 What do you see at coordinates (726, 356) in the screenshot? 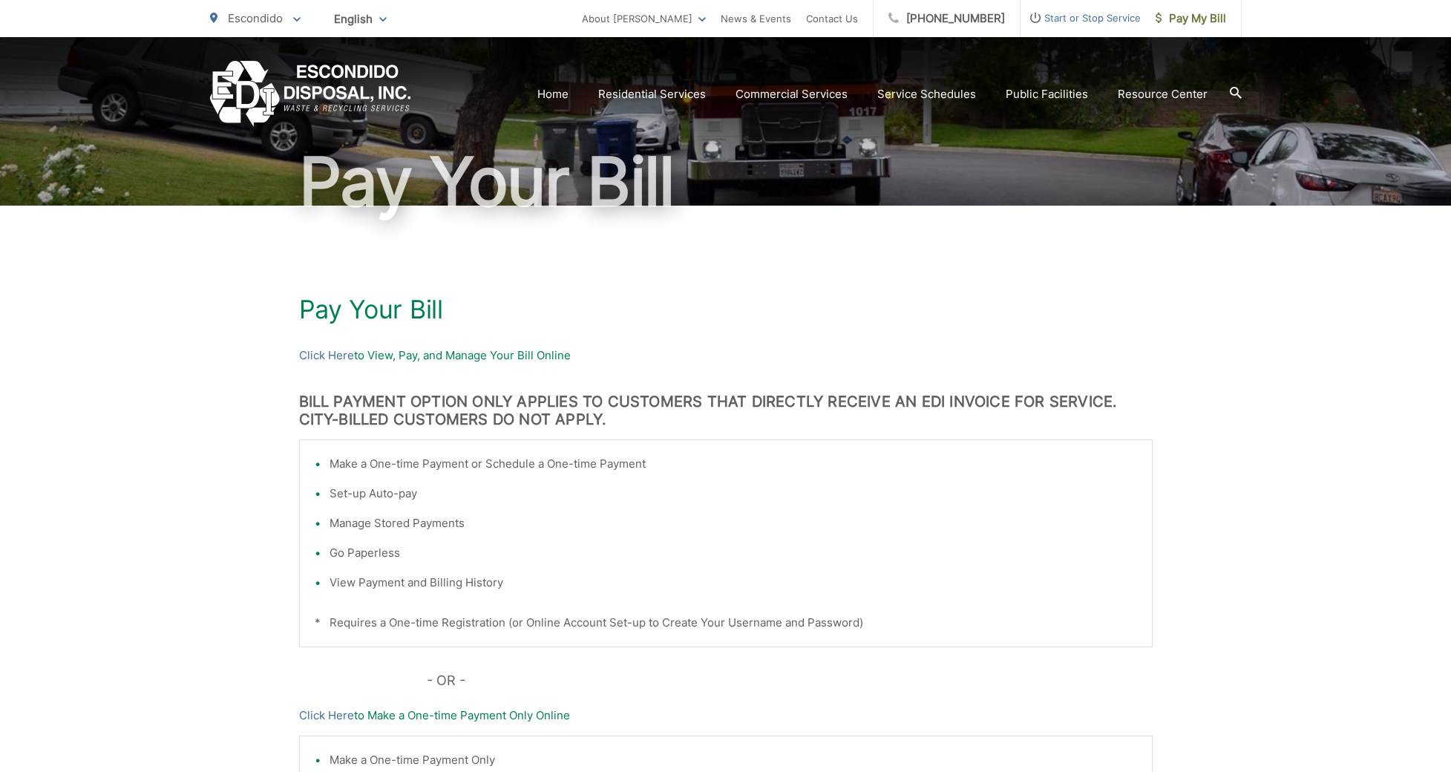
I see `p: to View, Pay, and Manage Your Bill Online` at bounding box center [726, 356].